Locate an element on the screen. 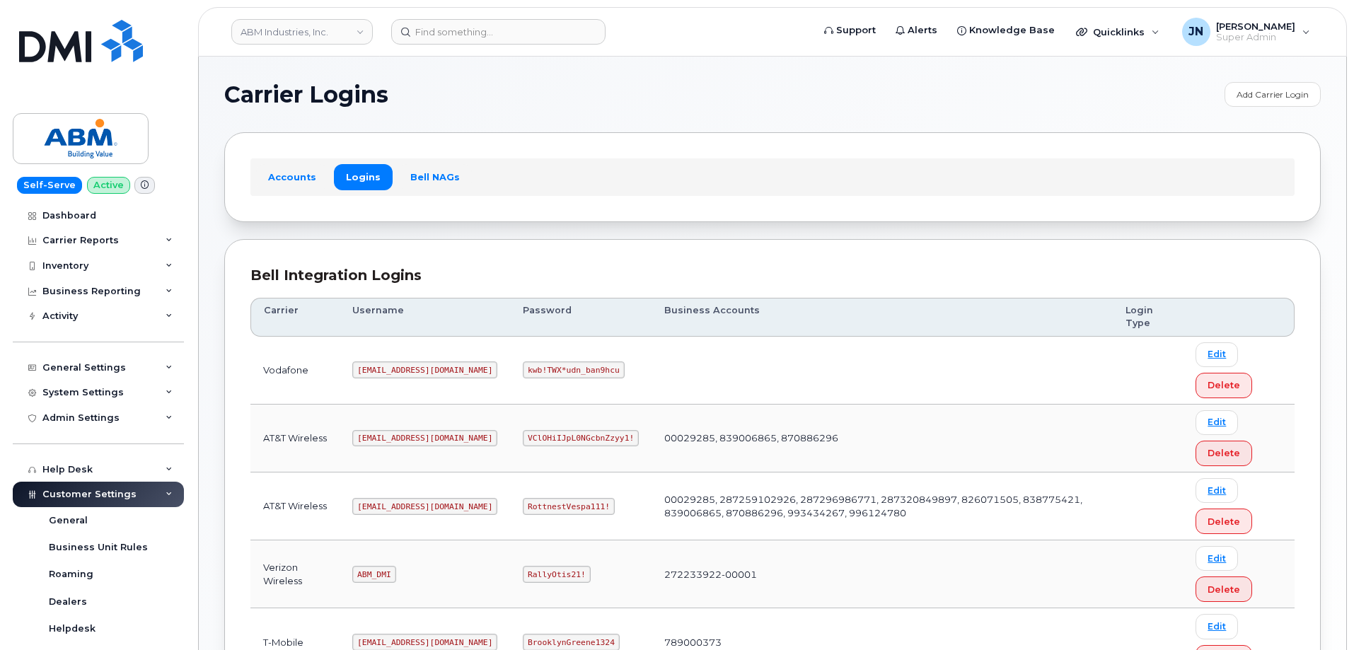 The height and width of the screenshot is (650, 1354). td: Vodafone is located at coordinates (295, 371).